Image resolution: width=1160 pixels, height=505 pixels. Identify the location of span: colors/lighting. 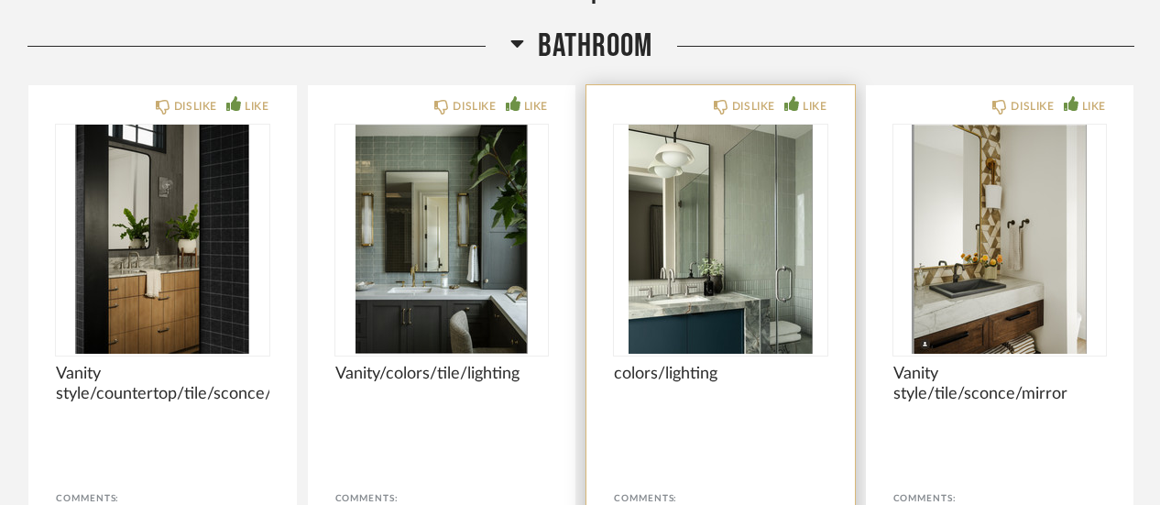
(720, 374).